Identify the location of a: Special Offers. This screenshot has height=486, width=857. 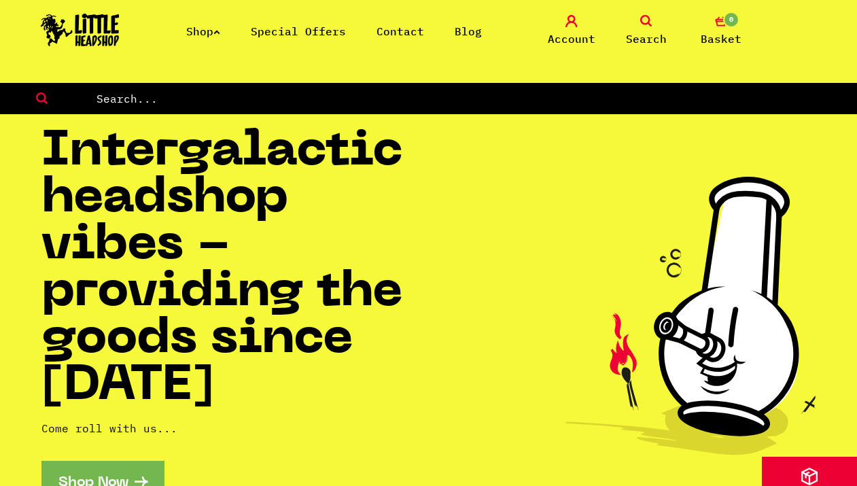
(298, 31).